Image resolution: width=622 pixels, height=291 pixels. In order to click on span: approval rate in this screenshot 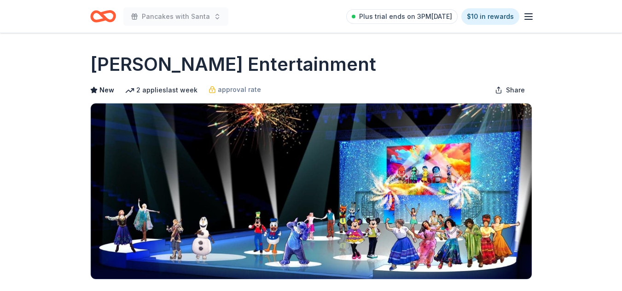, I will do `click(239, 90)`.